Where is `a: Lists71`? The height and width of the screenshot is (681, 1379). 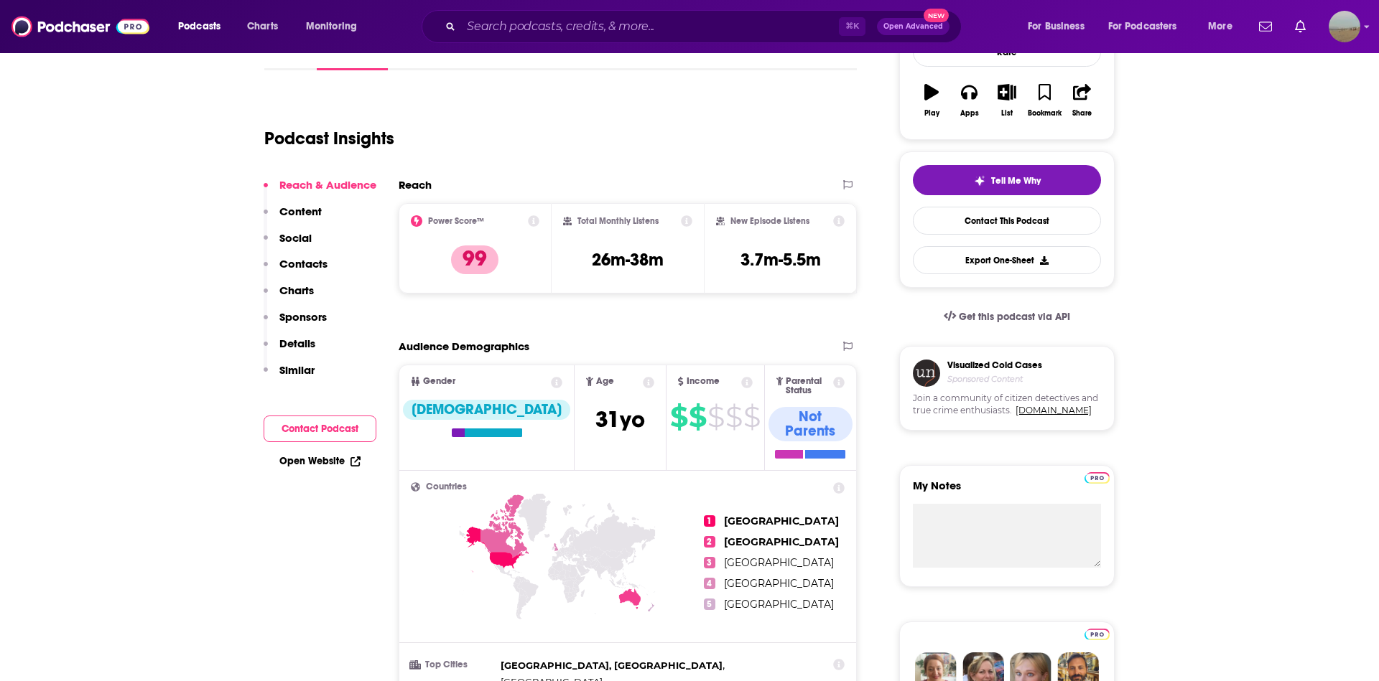 a: Lists71 is located at coordinates (678, 54).